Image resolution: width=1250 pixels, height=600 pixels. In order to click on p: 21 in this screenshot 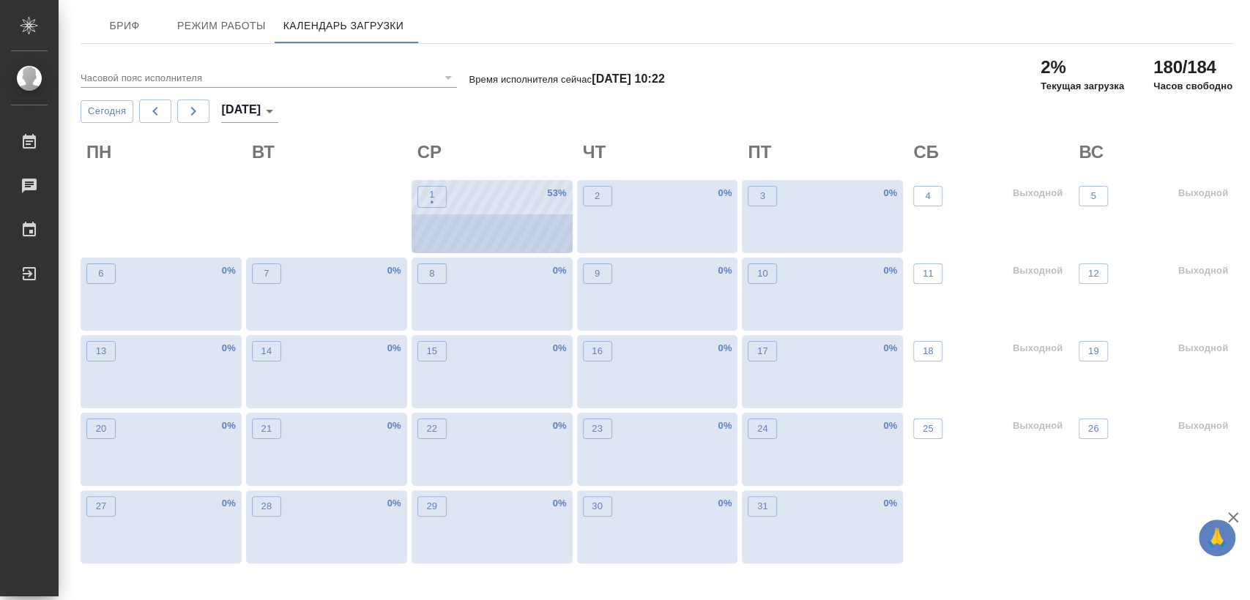, I will do `click(266, 429)`.